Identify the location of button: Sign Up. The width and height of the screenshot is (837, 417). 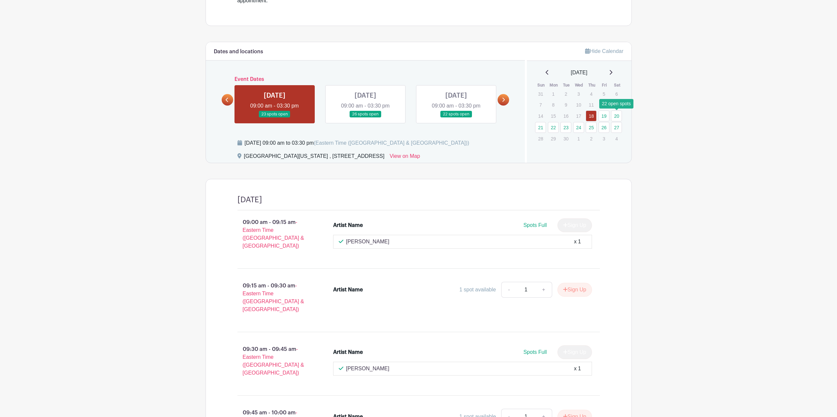
(574, 290).